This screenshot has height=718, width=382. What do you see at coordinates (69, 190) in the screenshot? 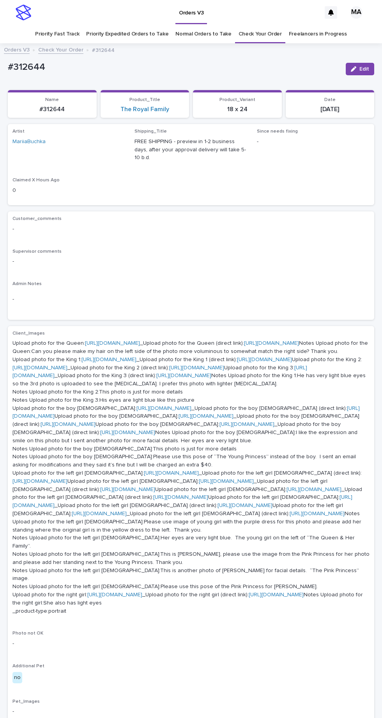
I see `p: 0` at bounding box center [69, 190].